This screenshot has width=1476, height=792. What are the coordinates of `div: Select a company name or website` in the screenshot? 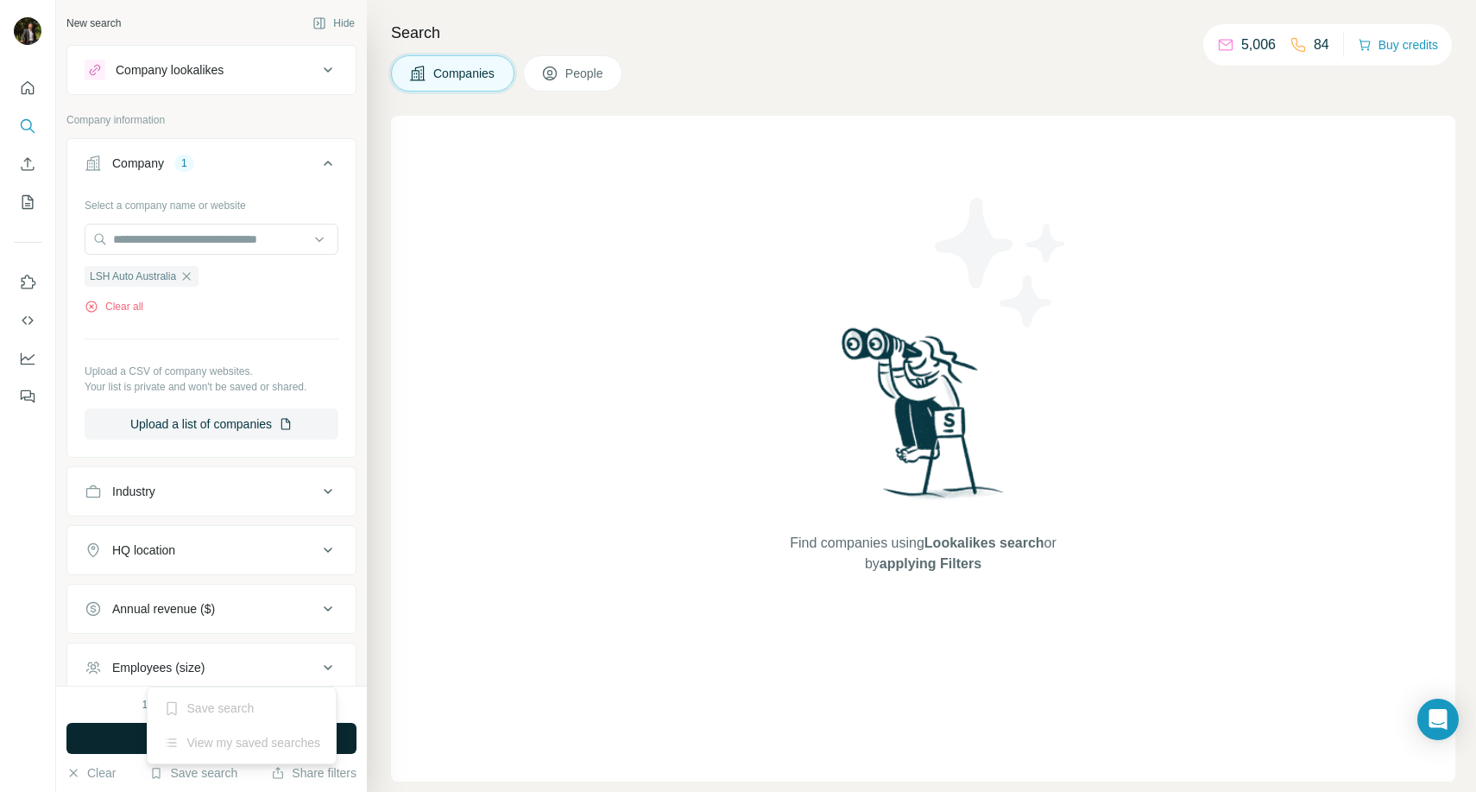 It's located at (212, 202).